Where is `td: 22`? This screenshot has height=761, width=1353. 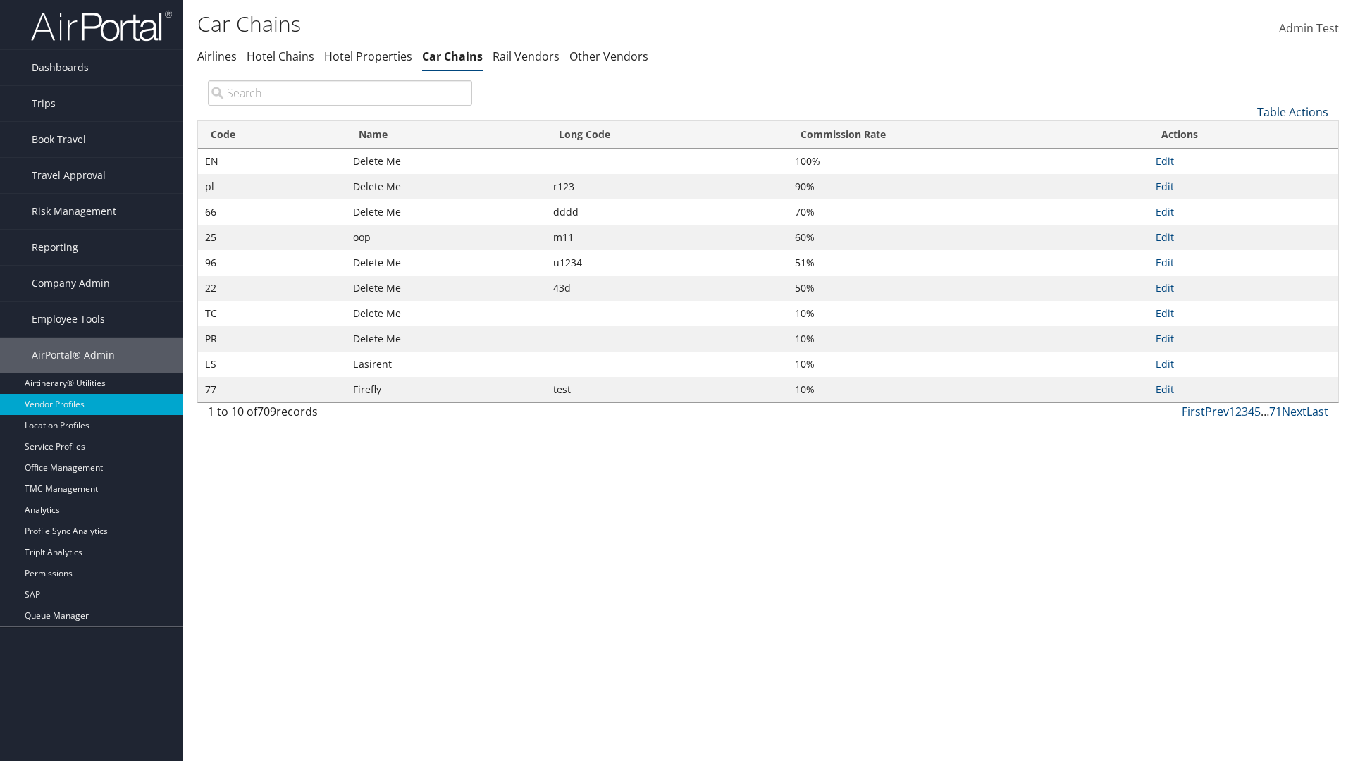
td: 22 is located at coordinates (272, 288).